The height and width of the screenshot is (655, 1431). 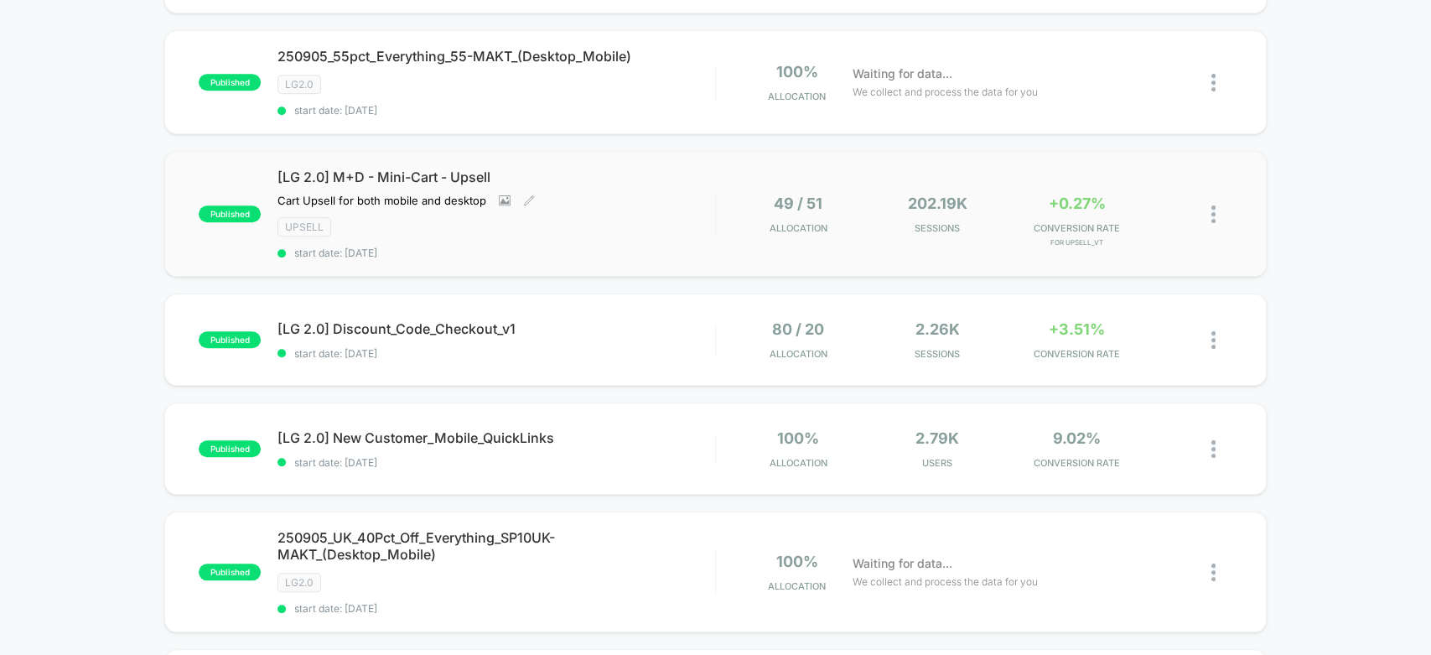 I want to click on span: [LG 2.0] M+D - Mini-Cart - Upsell, so click(x=496, y=177).